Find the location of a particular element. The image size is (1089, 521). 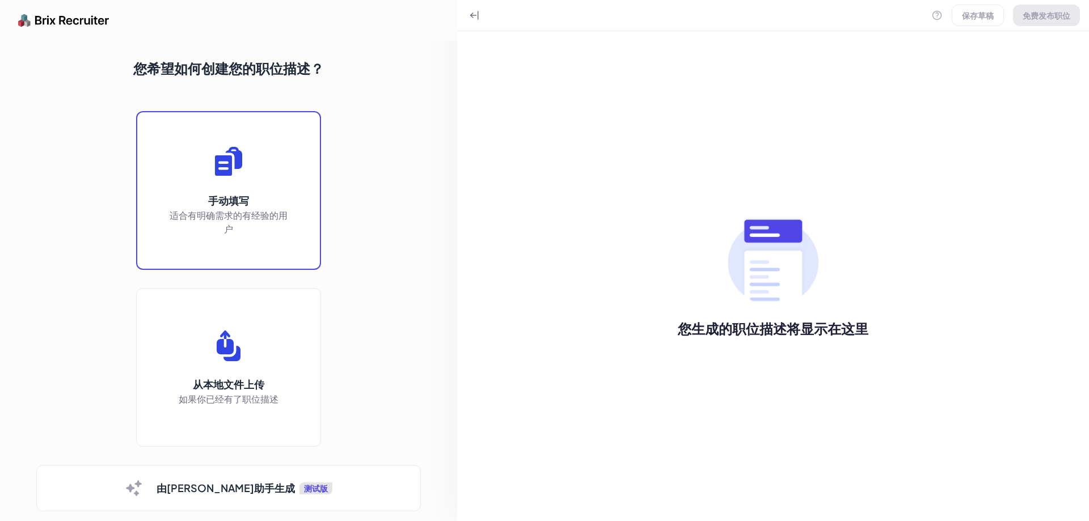

img: 没有文本 is located at coordinates (773, 260).